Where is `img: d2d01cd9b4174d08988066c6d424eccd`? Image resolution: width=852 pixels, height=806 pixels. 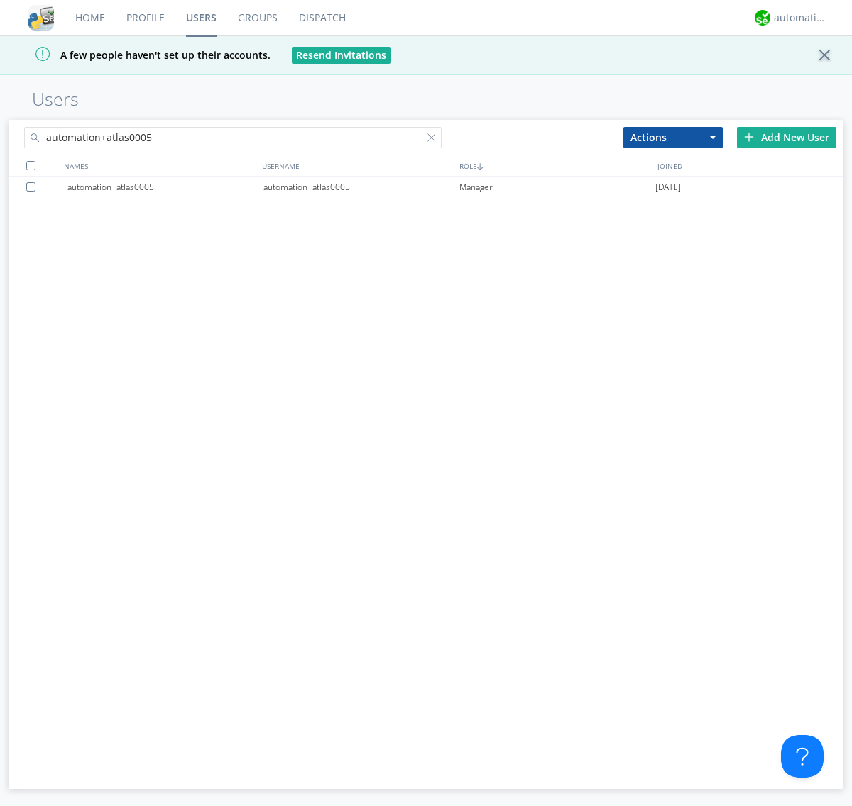 img: d2d01cd9b4174d08988066c6d424eccd is located at coordinates (762, 18).